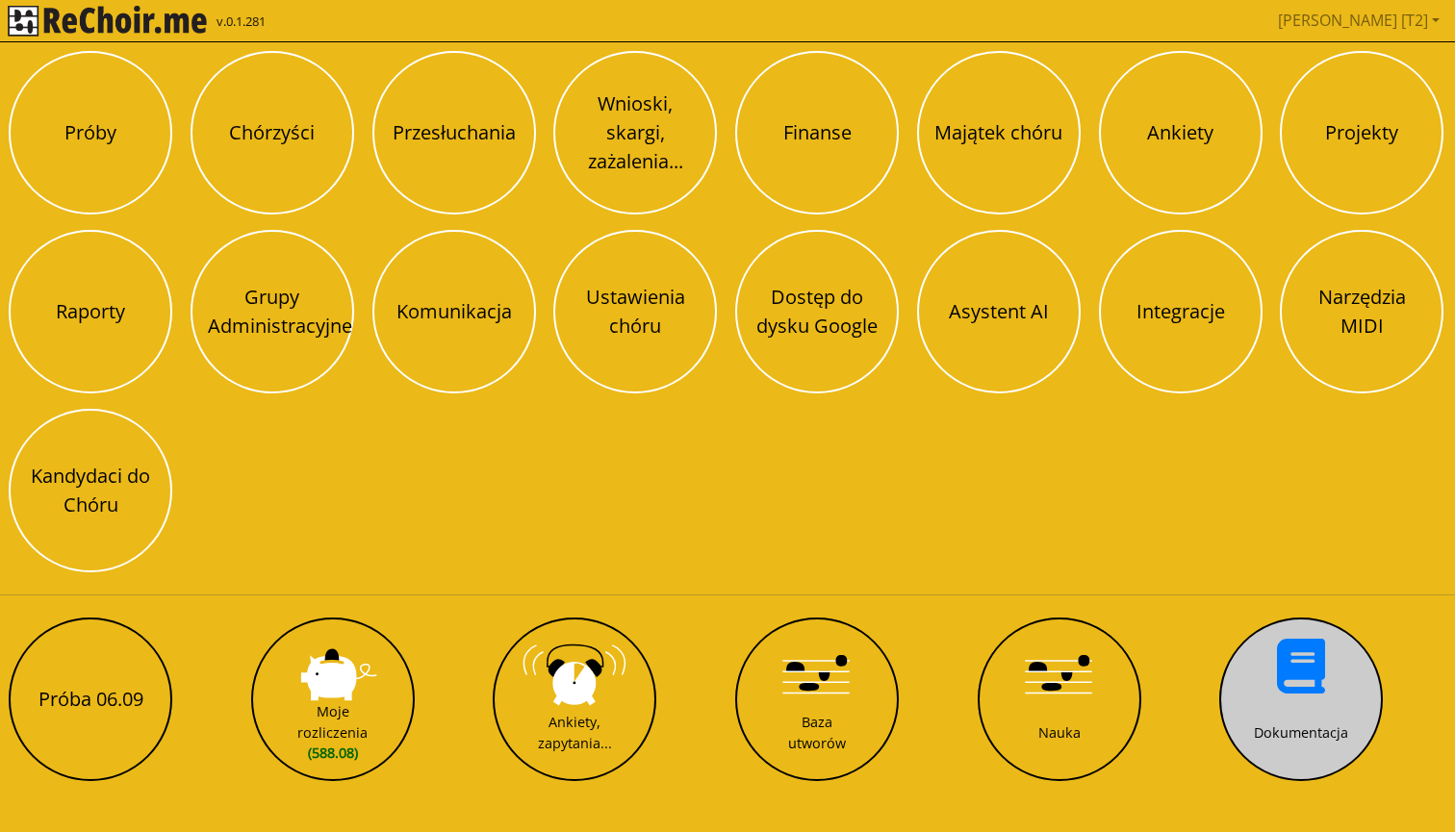 The width and height of the screenshot is (1455, 832). I want to click on button: Asystent AI, so click(999, 312).